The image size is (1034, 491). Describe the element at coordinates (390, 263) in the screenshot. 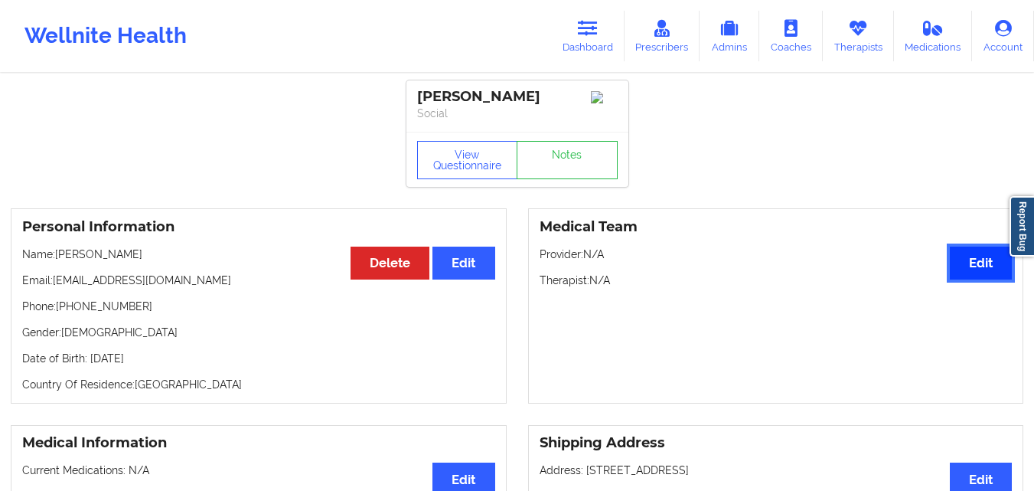

I see `button: Delete` at that location.